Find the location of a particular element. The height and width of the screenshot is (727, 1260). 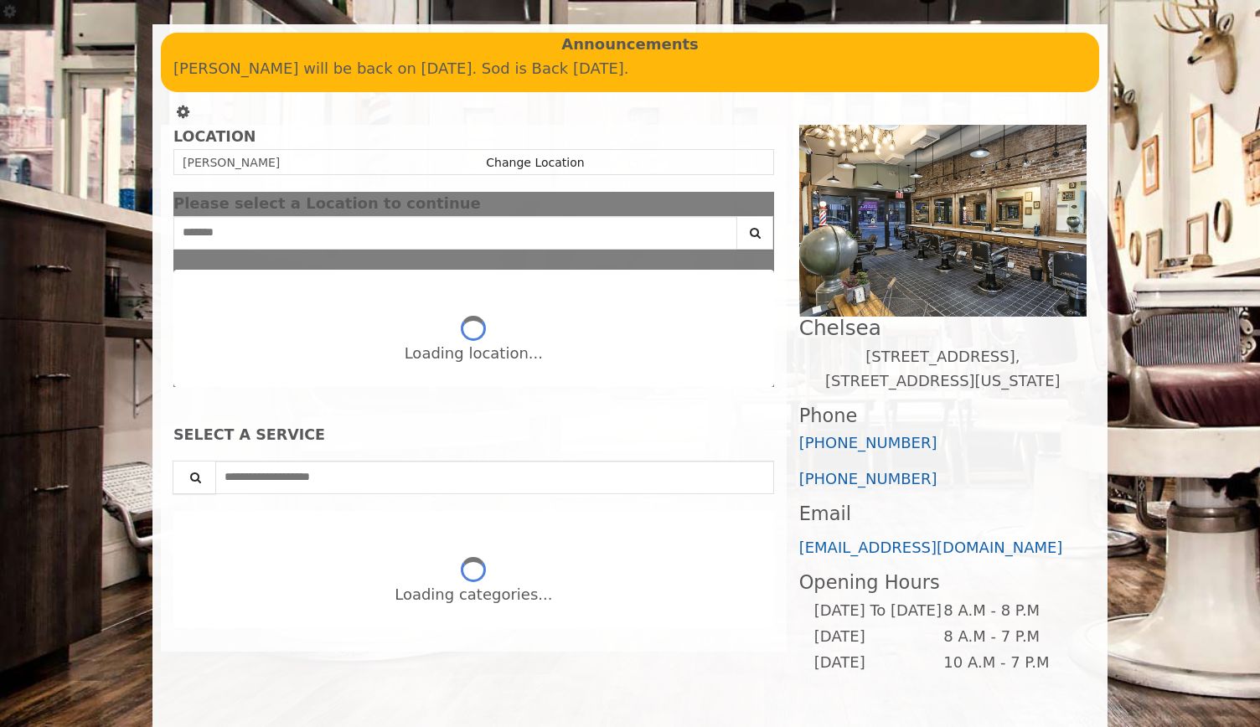

h2: Chelsea is located at coordinates (943, 328).